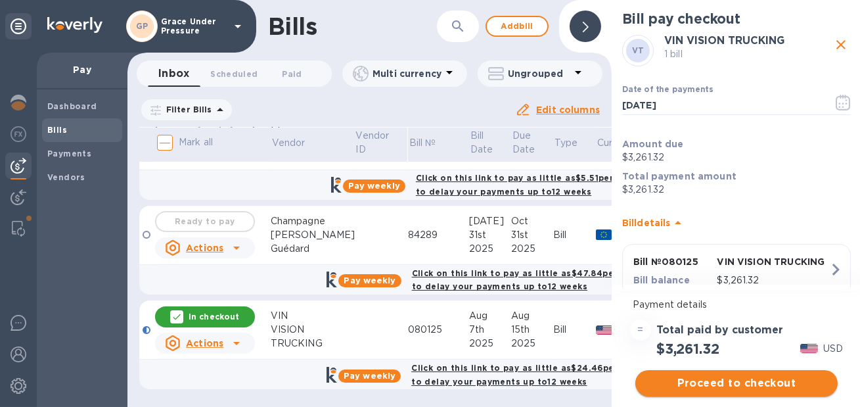 This screenshot has height=407, width=860. I want to click on b: Click on this link to pay as little as $47.84 per week to delay your payments up to 12 weeks, so click(526, 280).